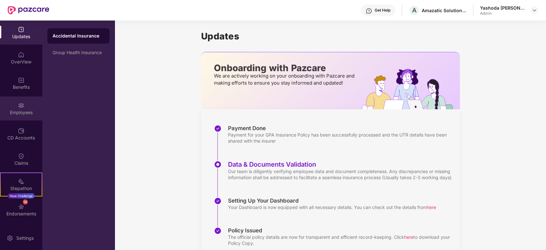 The width and height of the screenshot is (546, 250). What do you see at coordinates (410, 89) in the screenshot?
I see `img: hrOnboarding` at bounding box center [410, 89].